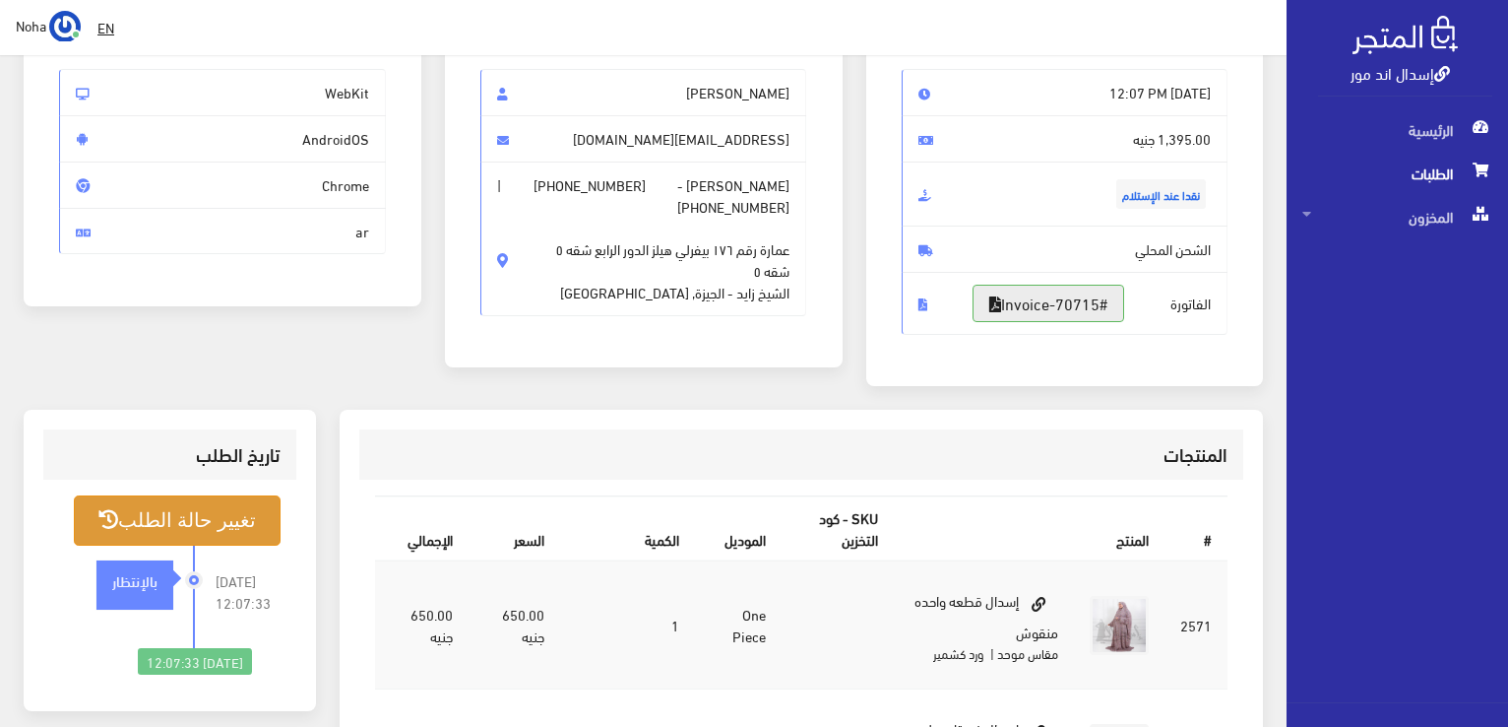  Describe the element at coordinates (515, 528) in the screenshot. I see `th: السعر` at that location.